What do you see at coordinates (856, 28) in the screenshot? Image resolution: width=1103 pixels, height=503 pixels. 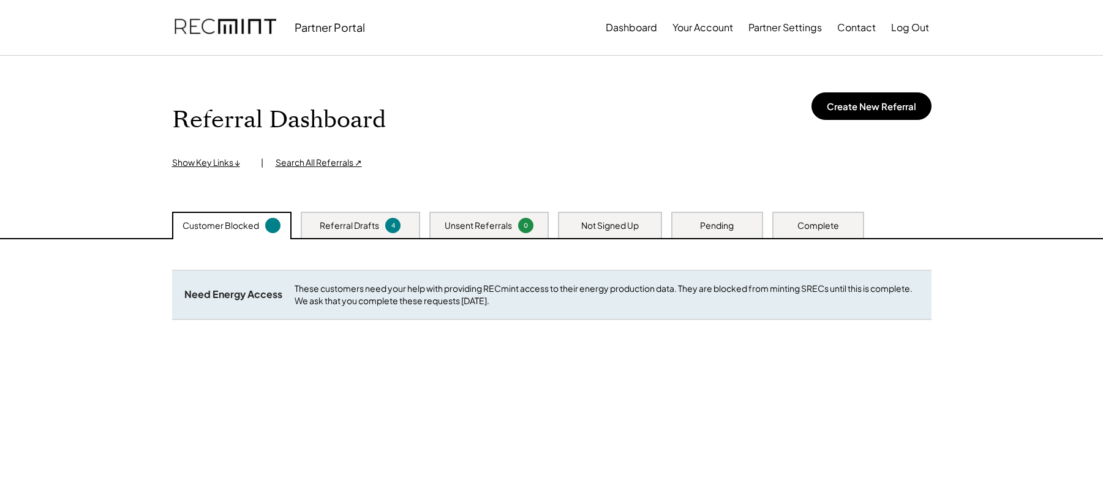 I see `button: Contact` at bounding box center [856, 28].